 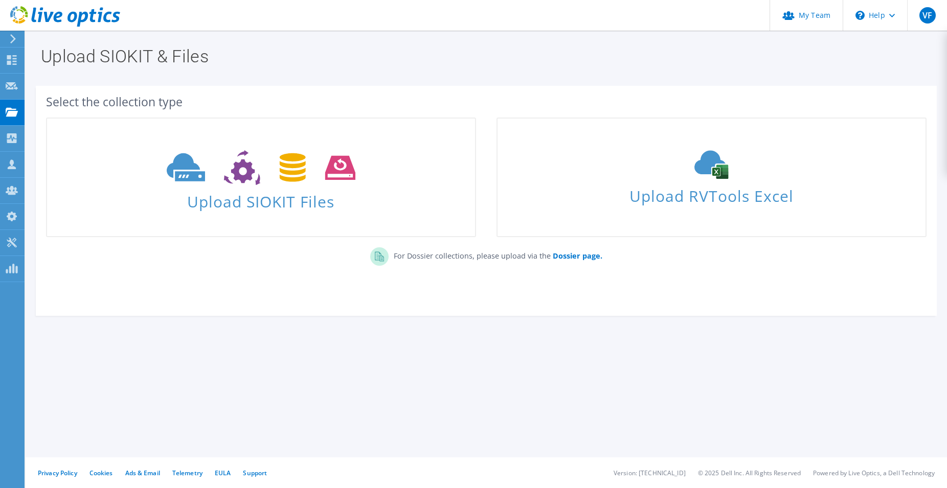 I want to click on span: Upload SIOKIT Files, so click(x=261, y=198).